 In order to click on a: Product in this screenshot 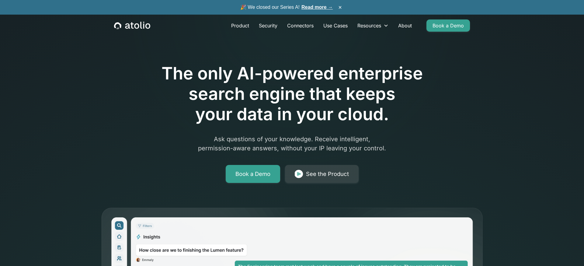, I will do `click(240, 26)`.